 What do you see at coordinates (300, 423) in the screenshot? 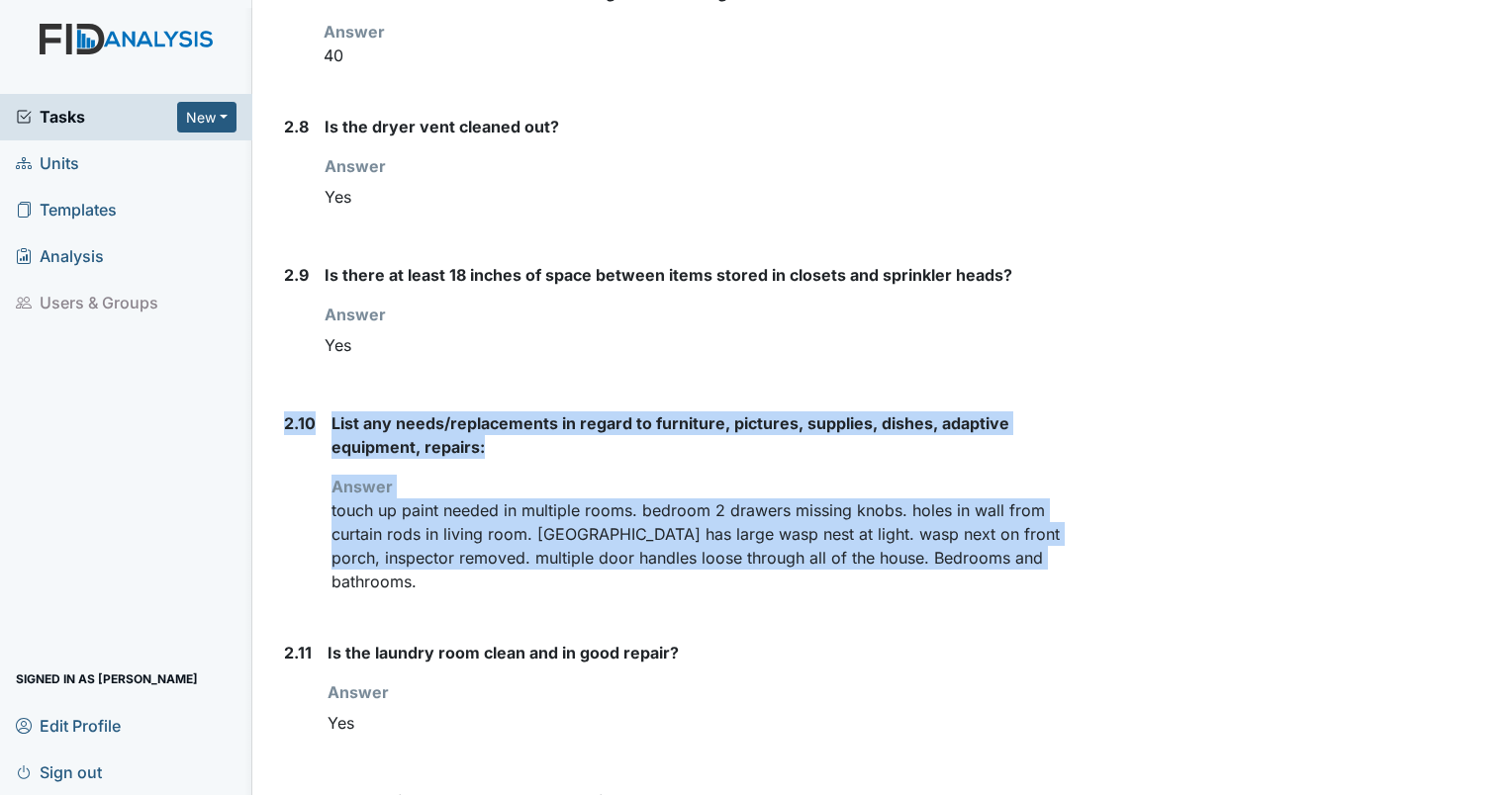
I see `label: 2.10` at bounding box center [300, 423].